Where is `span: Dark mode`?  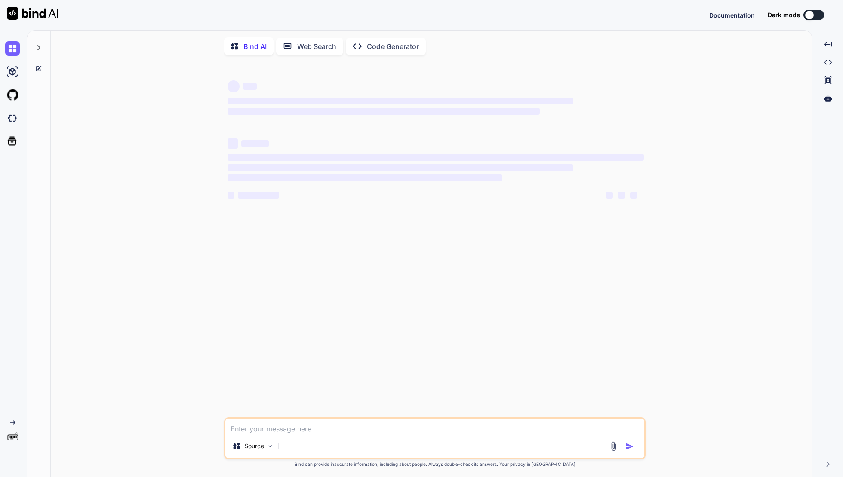 span: Dark mode is located at coordinates (784, 15).